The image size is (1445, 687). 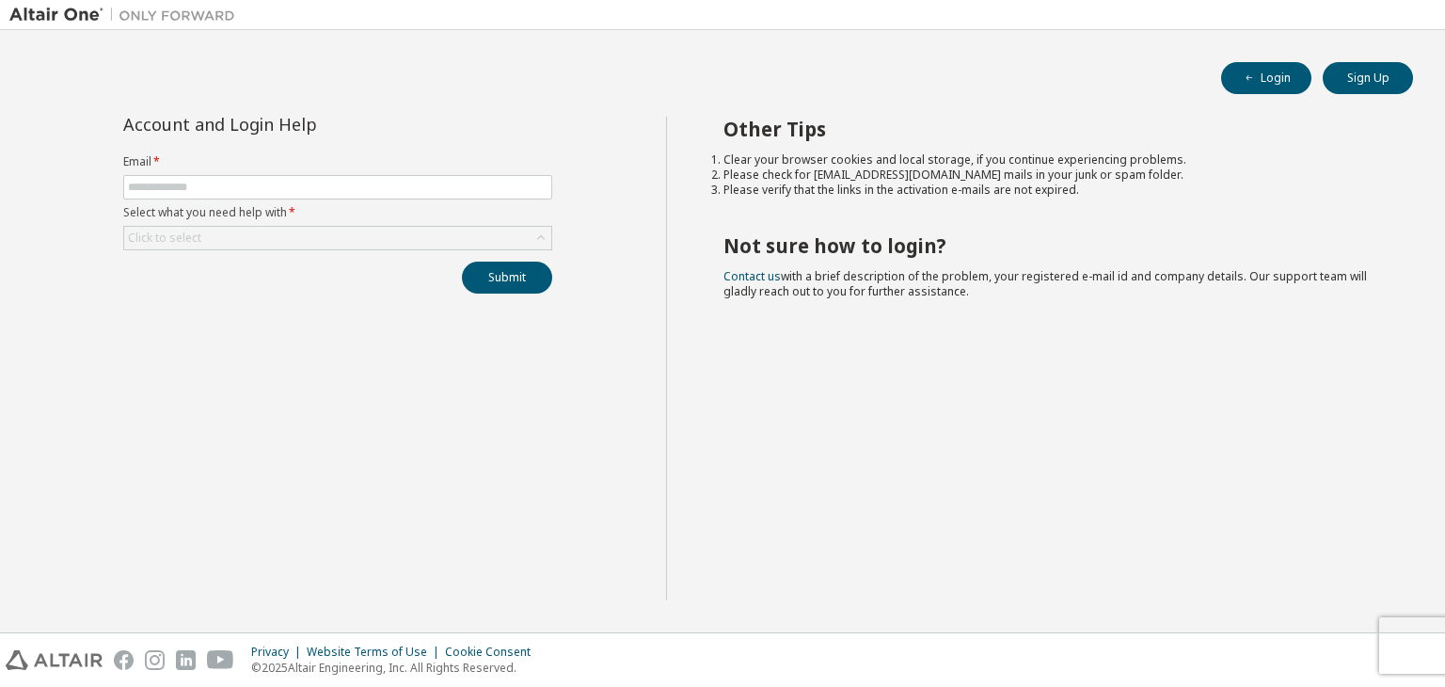 What do you see at coordinates (338, 162) in the screenshot?
I see `label: Email` at bounding box center [338, 162].